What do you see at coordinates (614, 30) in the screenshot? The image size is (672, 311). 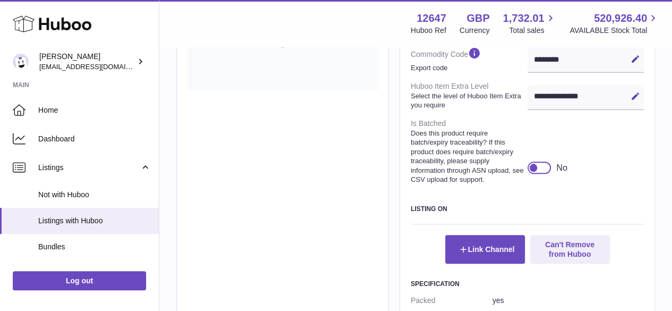 I see `span: AVAILABLE Stock Total` at bounding box center [614, 30].